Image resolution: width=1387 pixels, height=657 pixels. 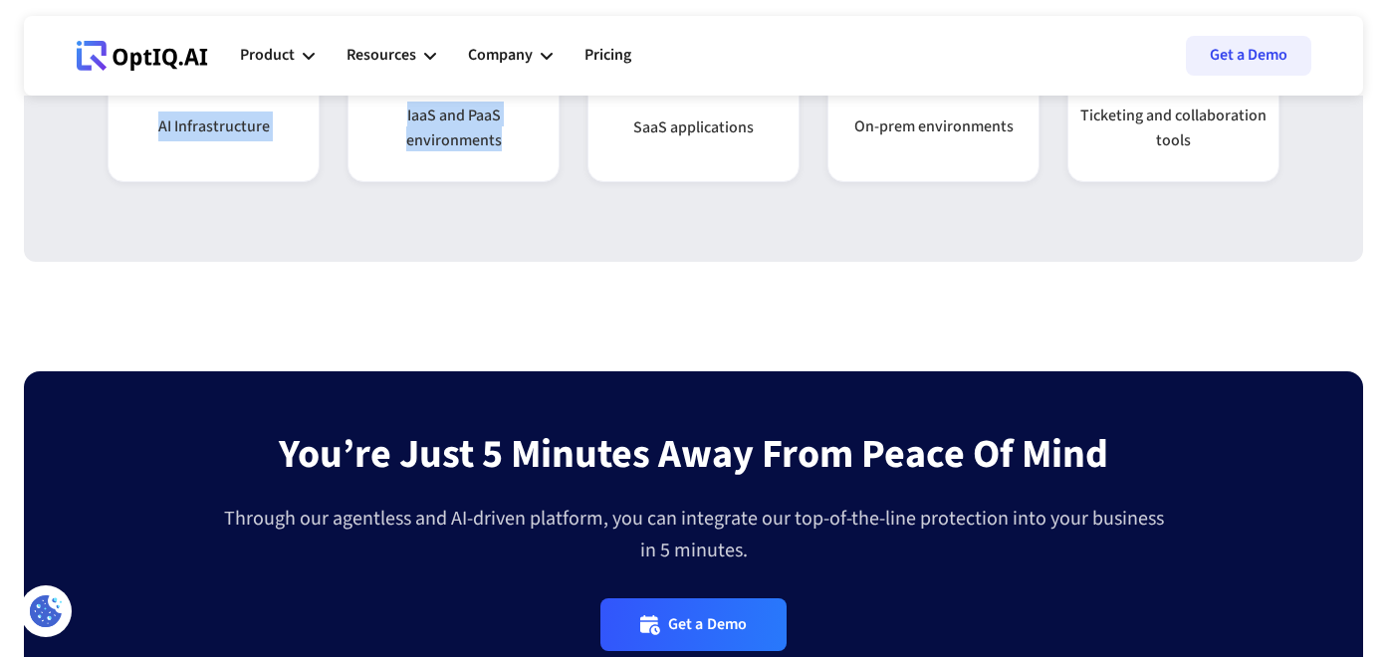 I want to click on h3: AI Infrastructure, so click(x=214, y=126).